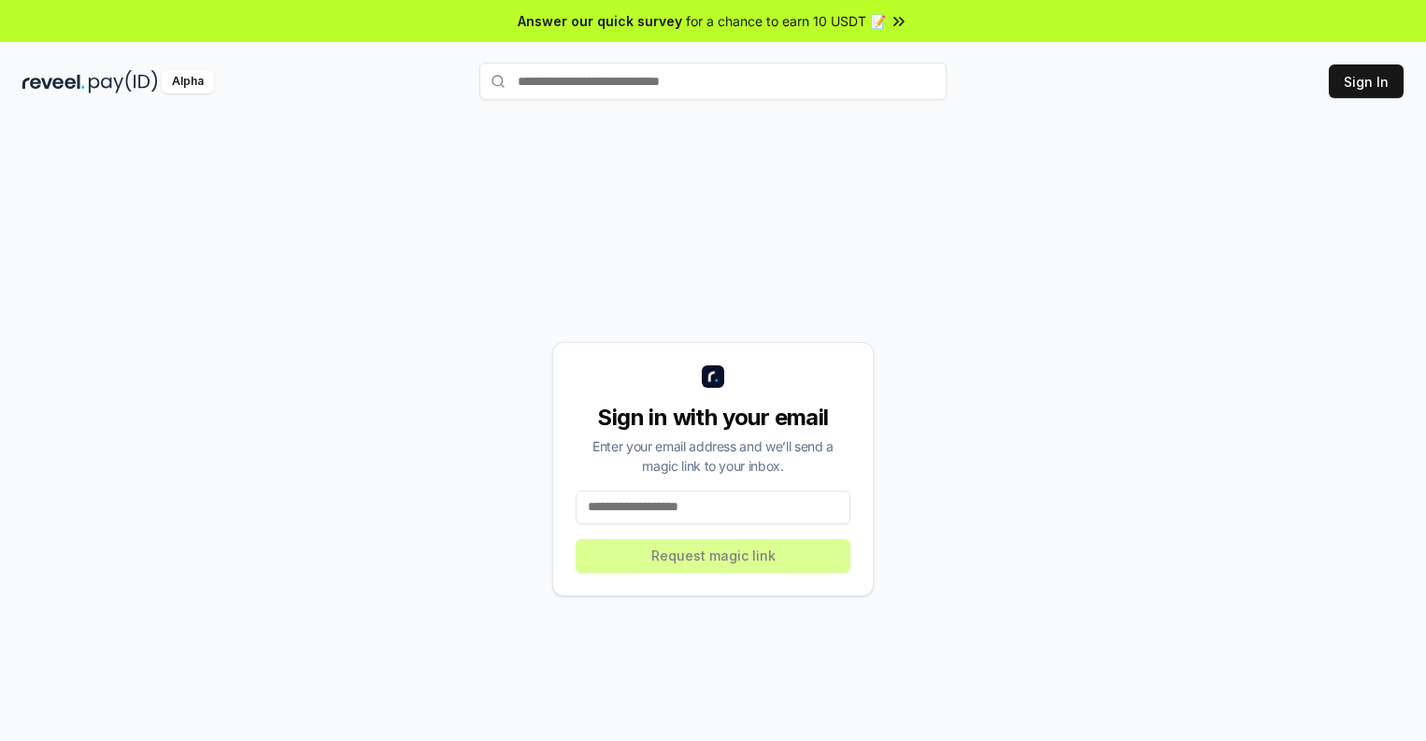 The width and height of the screenshot is (1426, 741). I want to click on span: for a chance to earn 10 USDT 📝, so click(786, 21).